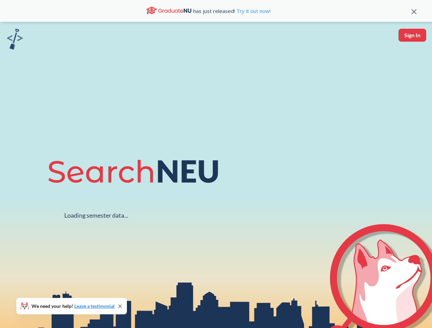  What do you see at coordinates (15, 40) in the screenshot?
I see `a: sandbox logo` at bounding box center [15, 40].